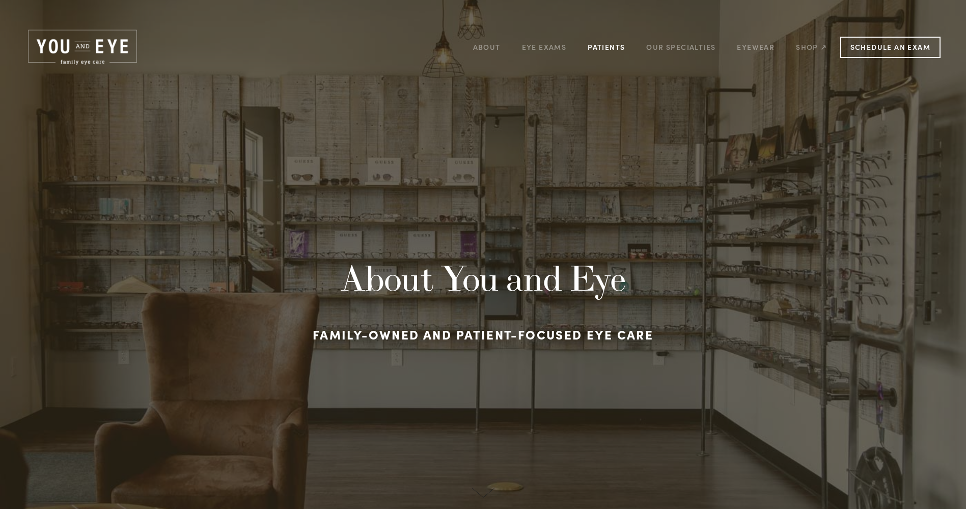  What do you see at coordinates (487, 47) in the screenshot?
I see `a: About` at bounding box center [487, 47].